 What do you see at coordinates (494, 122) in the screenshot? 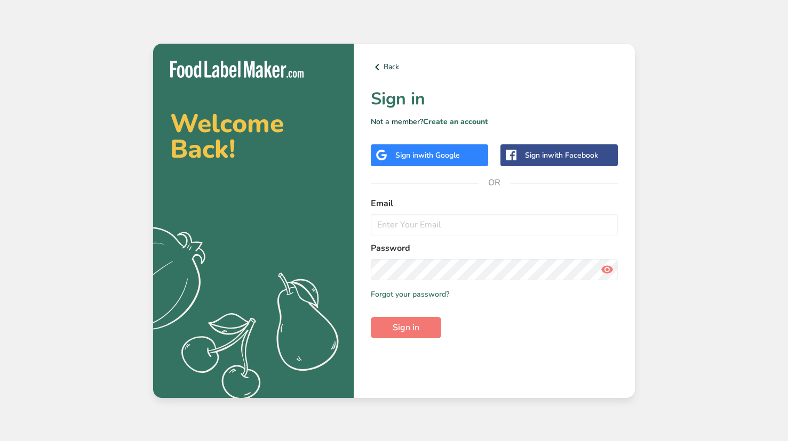
I see `p: Not a member?` at bounding box center [494, 122].